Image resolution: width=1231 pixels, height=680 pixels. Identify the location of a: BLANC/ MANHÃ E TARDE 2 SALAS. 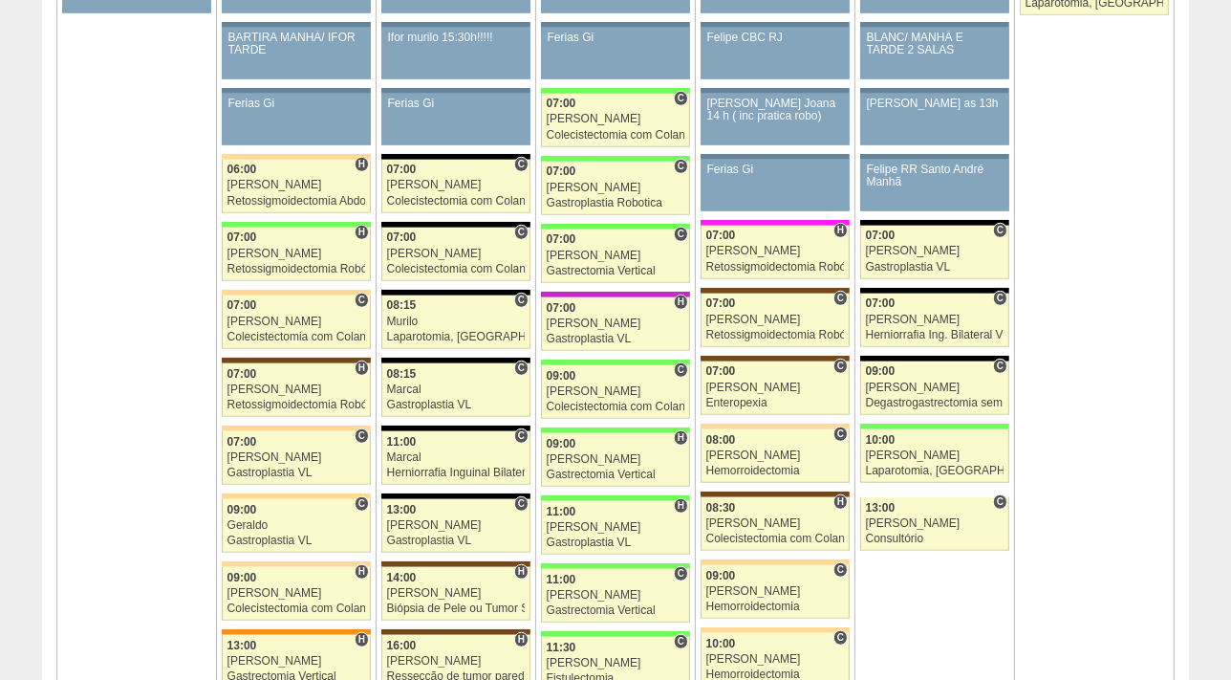
(935, 54).